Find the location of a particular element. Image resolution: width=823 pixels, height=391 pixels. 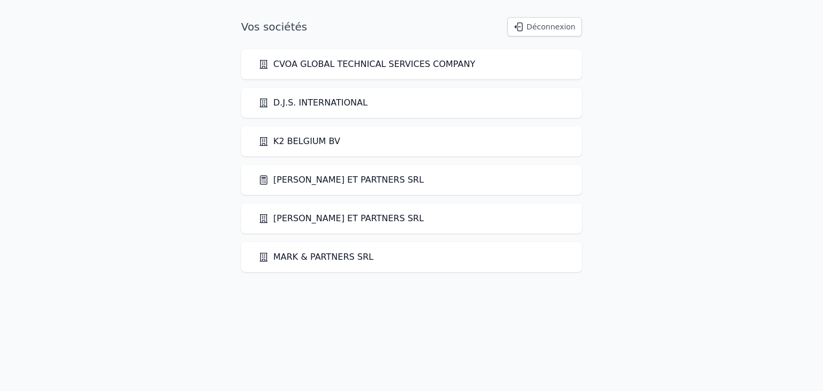

button: Déconnexion is located at coordinates (545, 27).